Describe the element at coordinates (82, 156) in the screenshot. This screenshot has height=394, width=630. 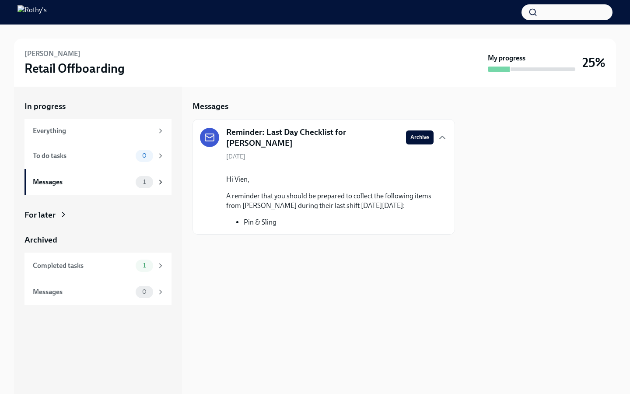
I see `div: To do tasks` at that location.